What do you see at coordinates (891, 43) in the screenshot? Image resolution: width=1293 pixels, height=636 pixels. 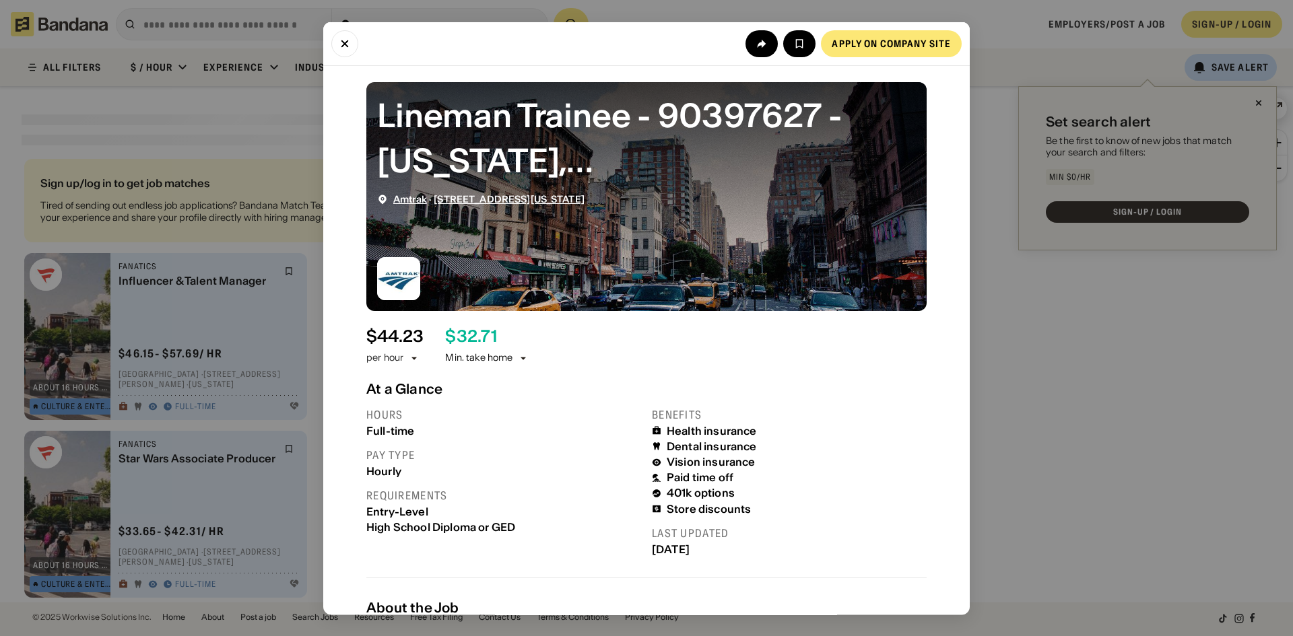 I see `div: Apply on company site` at bounding box center [891, 43].